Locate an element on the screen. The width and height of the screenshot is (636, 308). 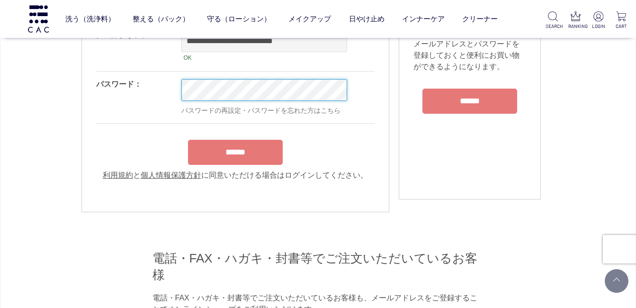
a: 個人情報保護方針 is located at coordinates (171, 175).